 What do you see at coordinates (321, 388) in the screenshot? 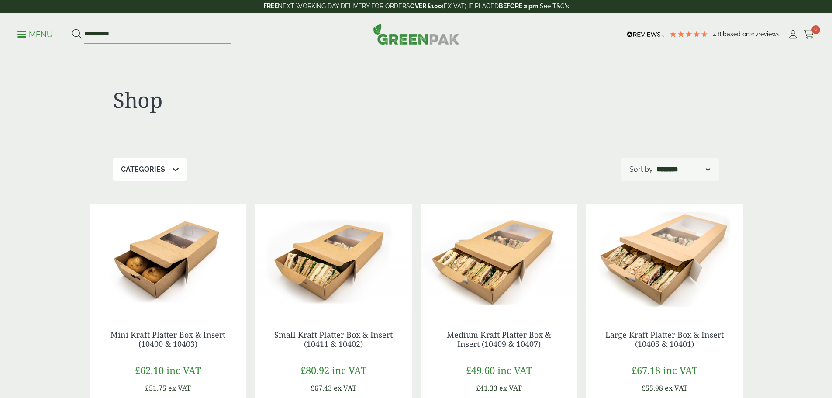
I see `span: £67.43` at bounding box center [321, 388].